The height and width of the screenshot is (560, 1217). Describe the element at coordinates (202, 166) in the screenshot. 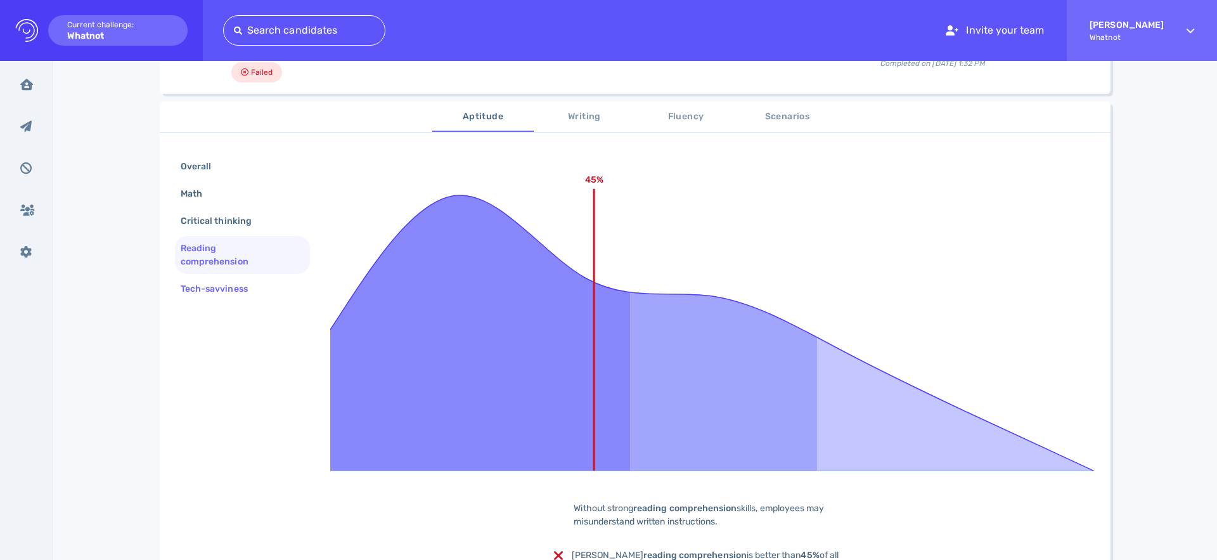

I see `div: Overall` at that location.